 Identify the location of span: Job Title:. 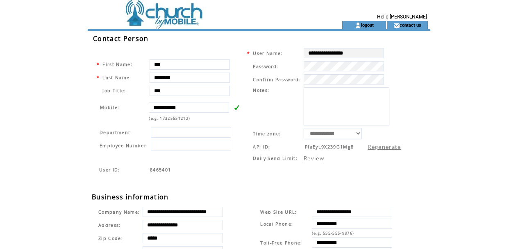
(114, 91).